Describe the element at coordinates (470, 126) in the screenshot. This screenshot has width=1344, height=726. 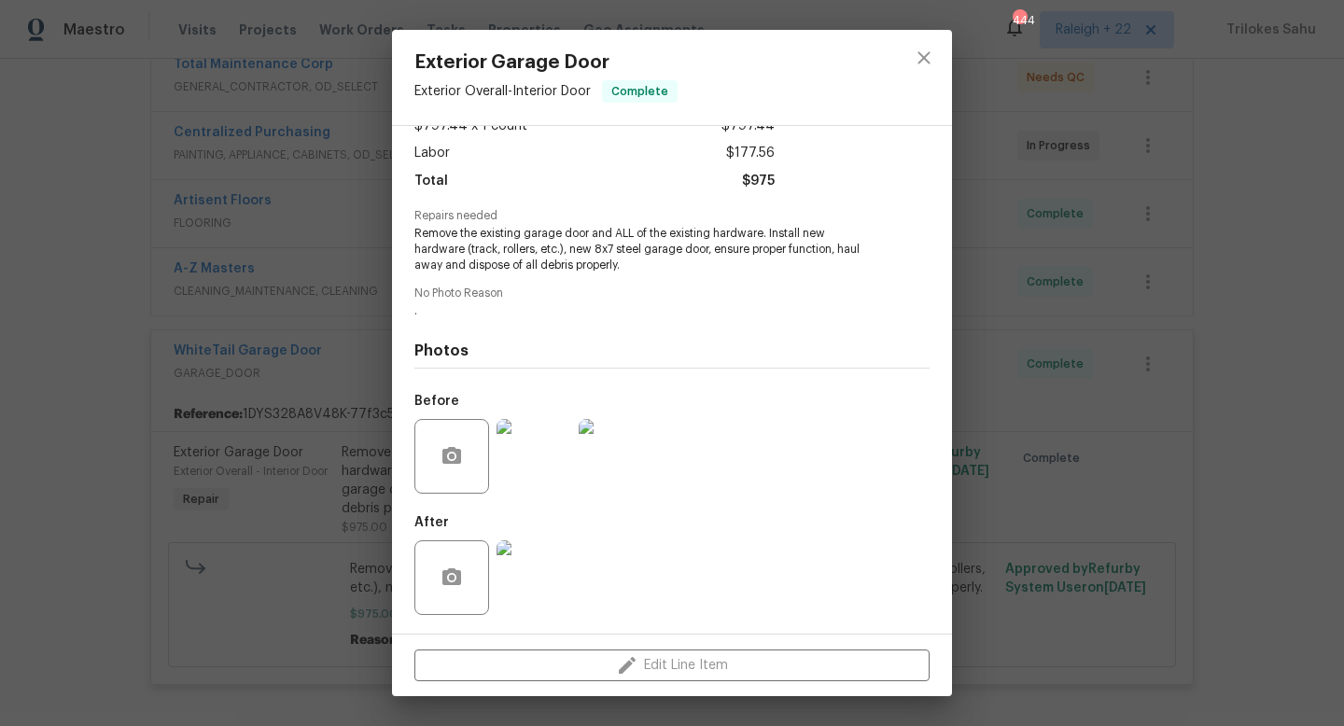
I see `span: $797.44 x 1 count` at that location.